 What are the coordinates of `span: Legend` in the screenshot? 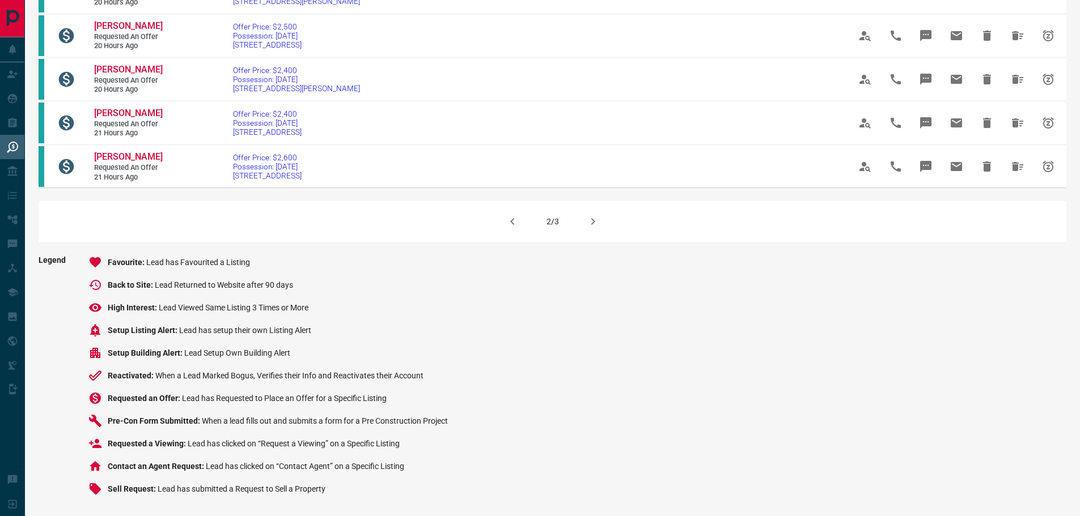 It's located at (52, 380).